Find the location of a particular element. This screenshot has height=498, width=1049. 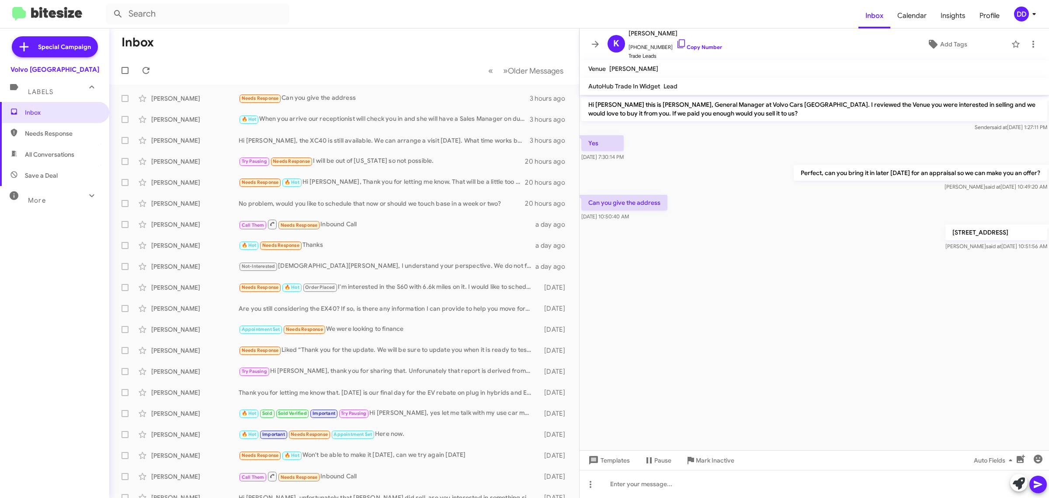

a: Inbox is located at coordinates (874, 16).